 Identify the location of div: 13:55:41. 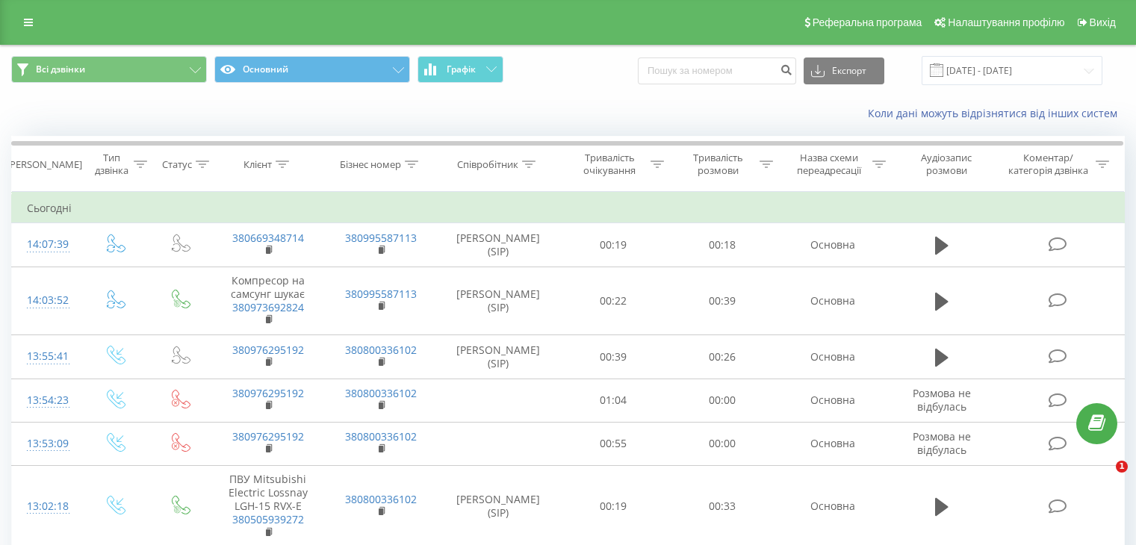
(46, 356).